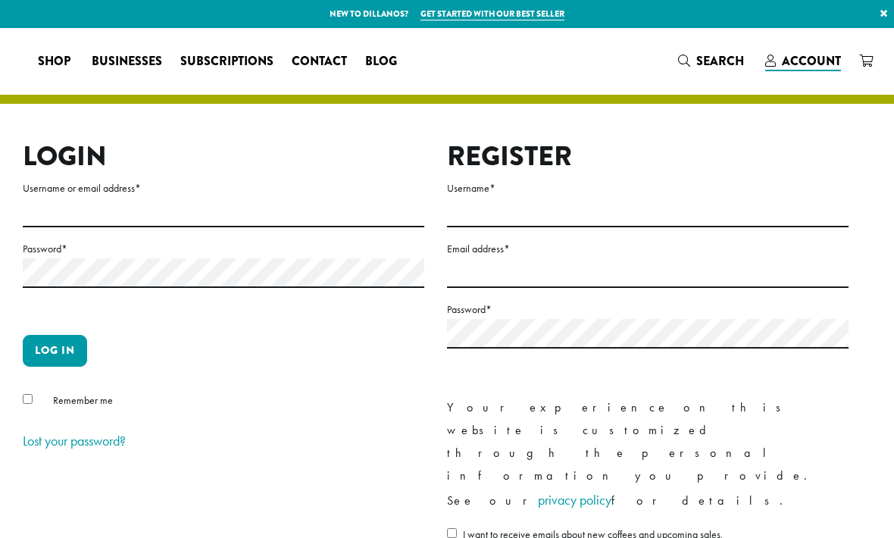  What do you see at coordinates (224, 188) in the screenshot?
I see `label: Username or email address` at bounding box center [224, 188].